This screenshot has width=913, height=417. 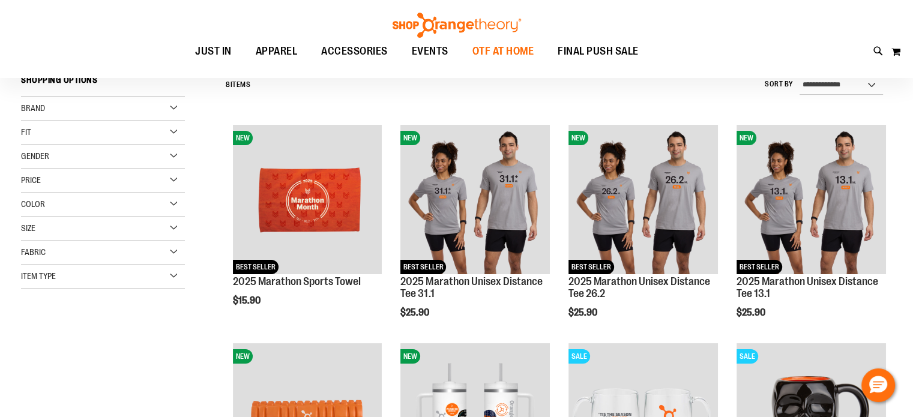 What do you see at coordinates (33, 204) in the screenshot?
I see `span: Color` at bounding box center [33, 204].